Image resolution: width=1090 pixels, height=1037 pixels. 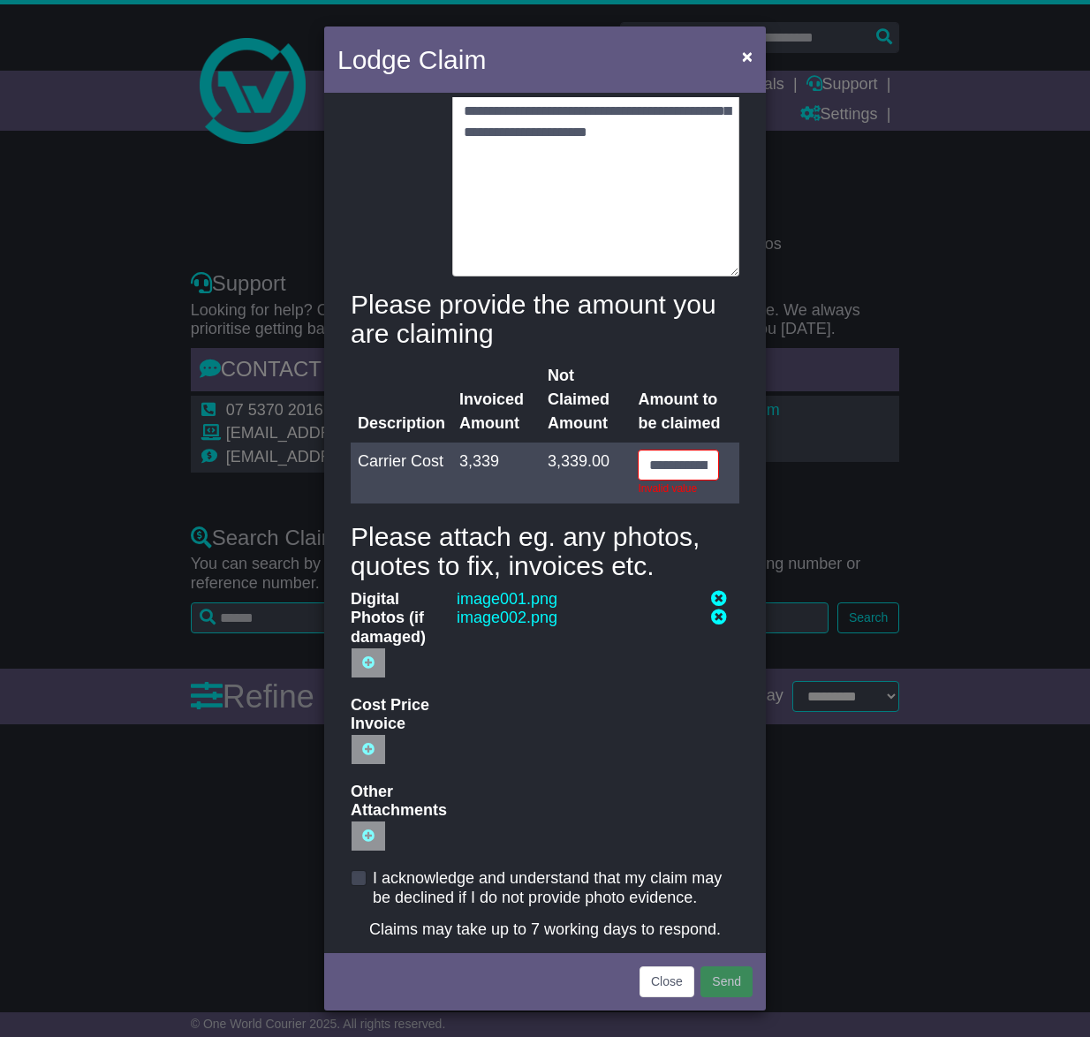 What do you see at coordinates (685, 488) in the screenshot?
I see `span: Invalid value` at bounding box center [685, 488].